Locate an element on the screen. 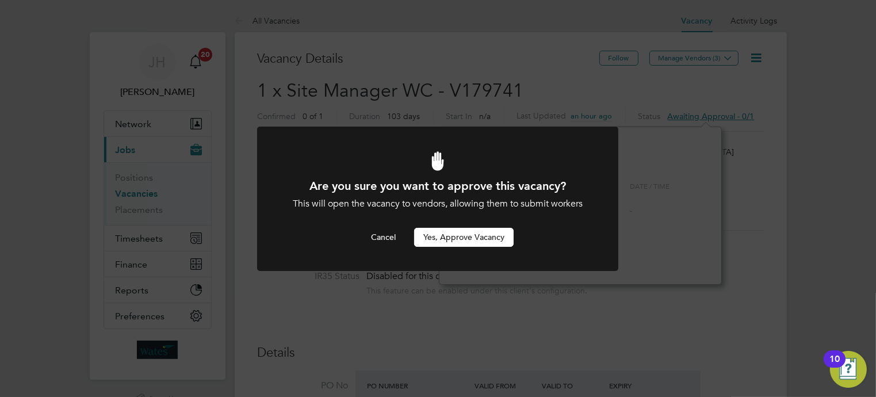 Image resolution: width=876 pixels, height=397 pixels. button: Yes, Approve Vacancy is located at coordinates (464, 237).